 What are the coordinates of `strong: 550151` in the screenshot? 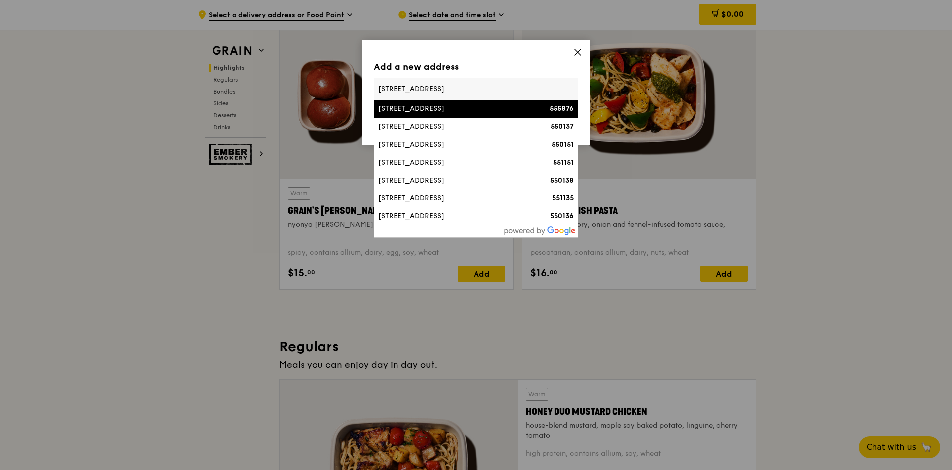 It's located at (563, 144).